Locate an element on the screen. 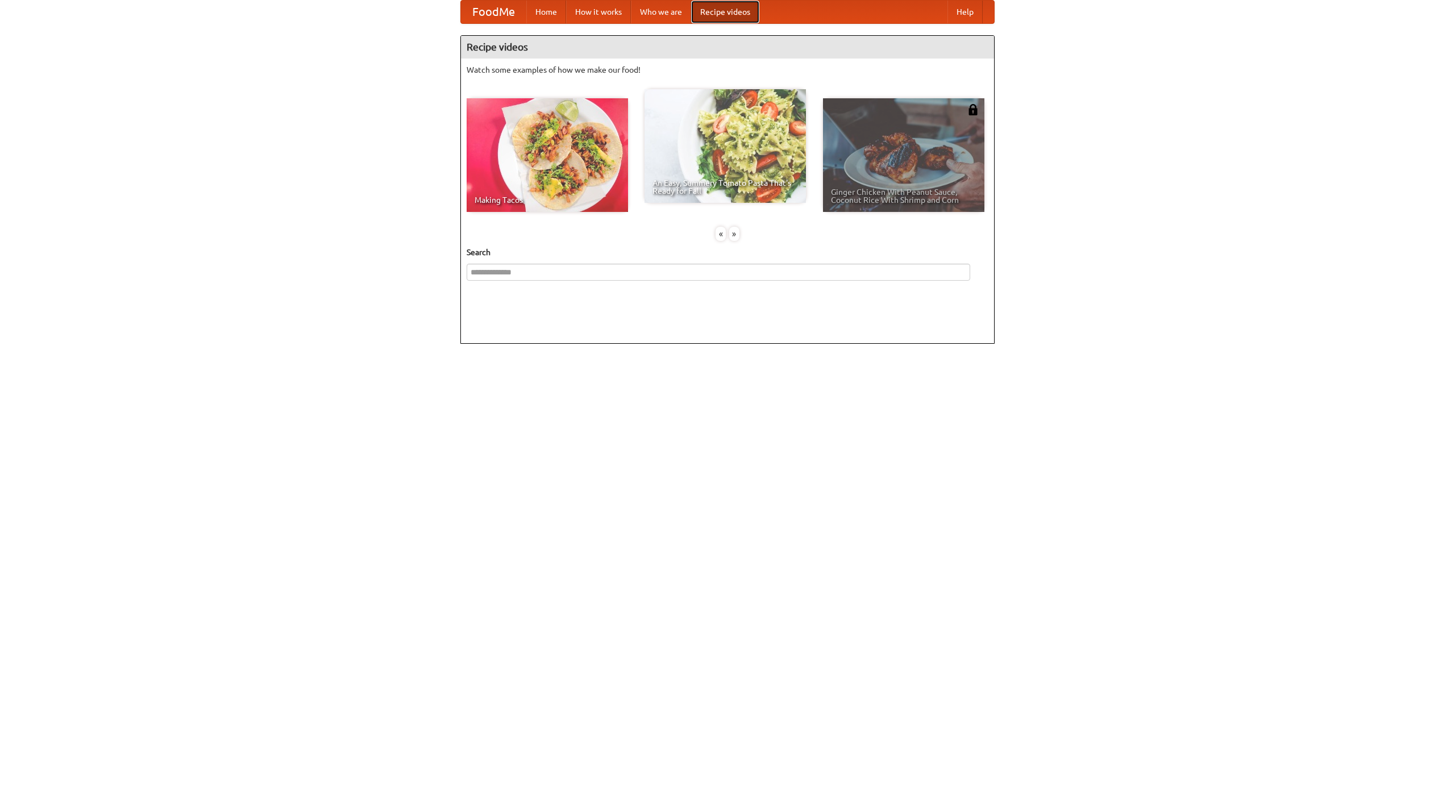 Image resolution: width=1455 pixels, height=804 pixels. span: An Easy, Summery Tomato Pasta That's Ready for Fall is located at coordinates (725, 187).